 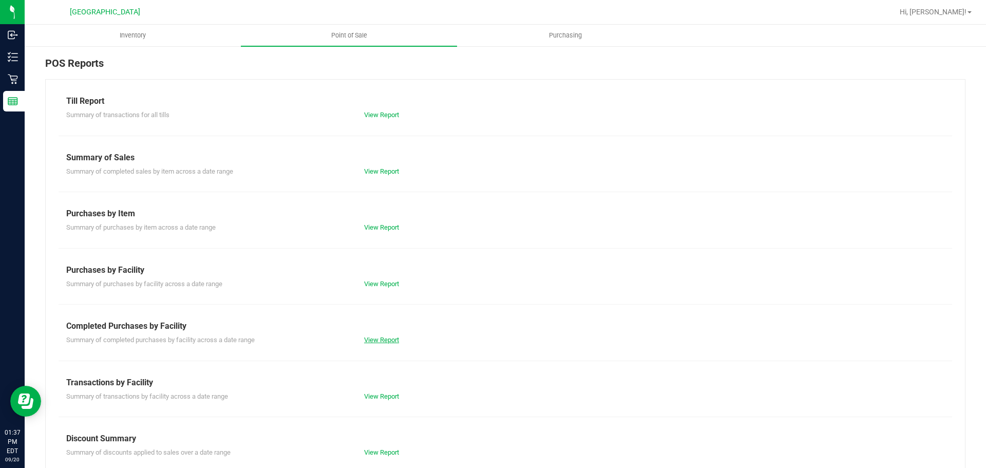 What do you see at coordinates (144, 283) in the screenshot?
I see `span: Summary of purchases by facility across a date range` at bounding box center [144, 283].